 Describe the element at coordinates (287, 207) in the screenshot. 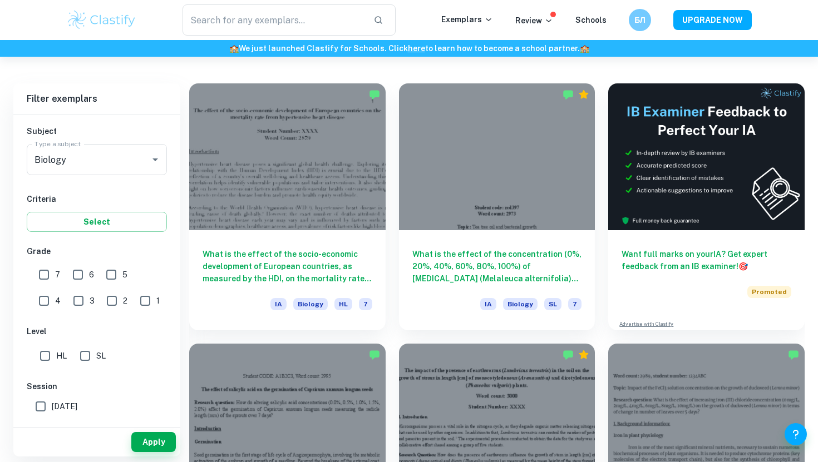

I see `a: What is the effect of the socio-economic development of European countries, as measured by the HD...` at that location.